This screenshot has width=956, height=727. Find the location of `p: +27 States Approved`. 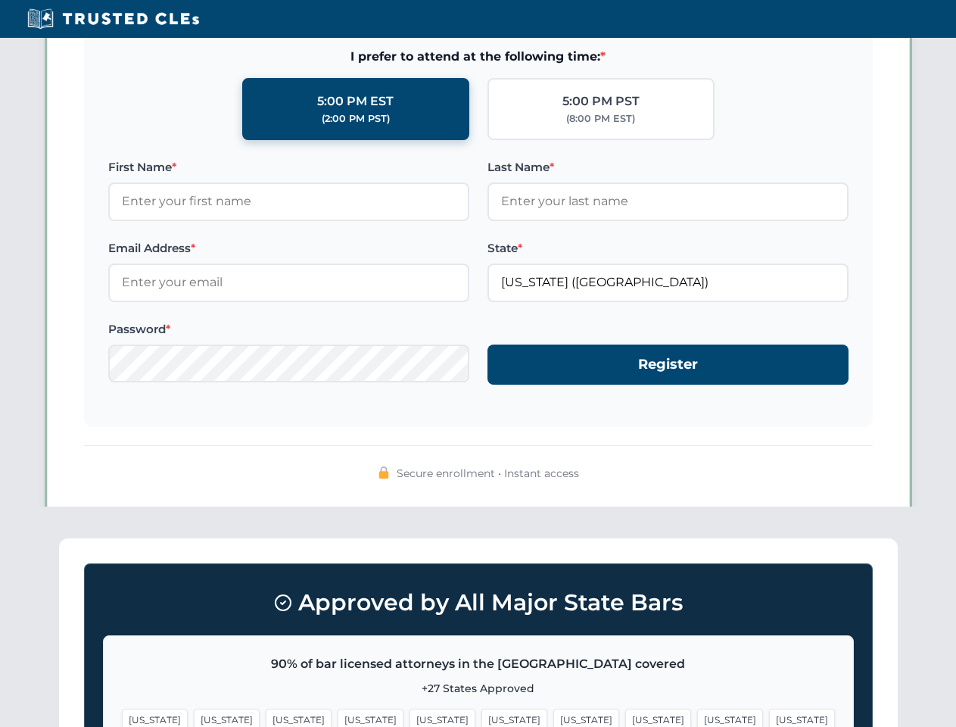

p: +27 States Approved is located at coordinates (478, 688).